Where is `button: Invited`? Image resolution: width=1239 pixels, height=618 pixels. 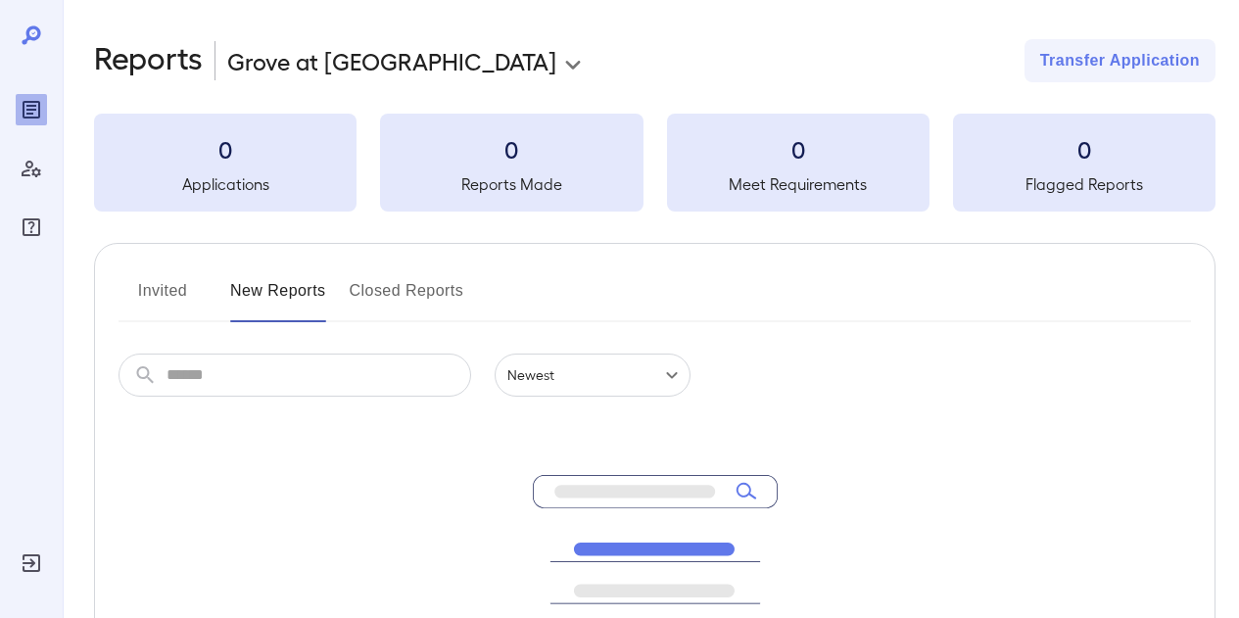 button: Invited is located at coordinates (163, 299).